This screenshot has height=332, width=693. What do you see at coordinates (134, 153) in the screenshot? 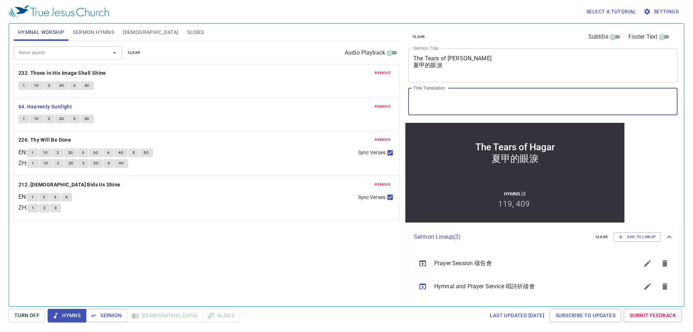
I see `span: 5` at bounding box center [134, 153].